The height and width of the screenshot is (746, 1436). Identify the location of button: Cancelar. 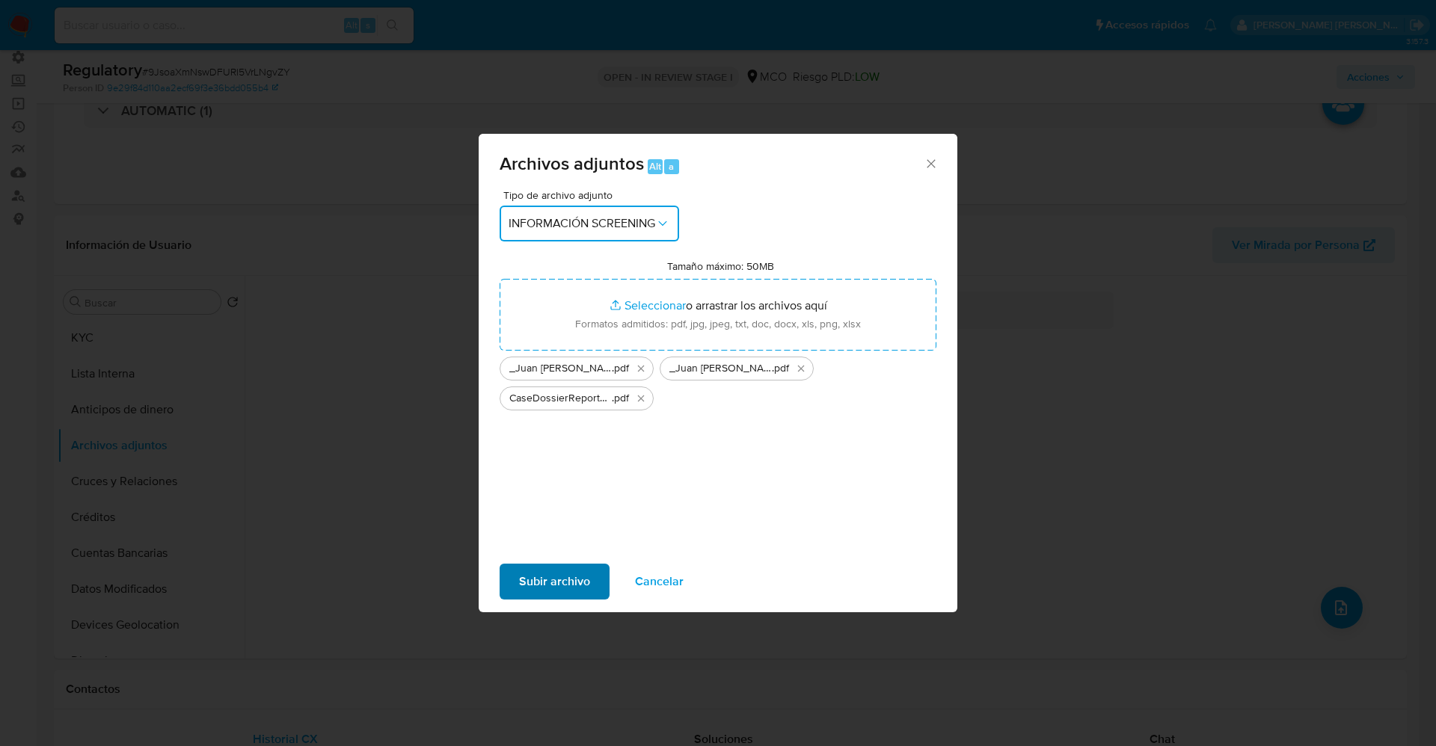
(659, 582).